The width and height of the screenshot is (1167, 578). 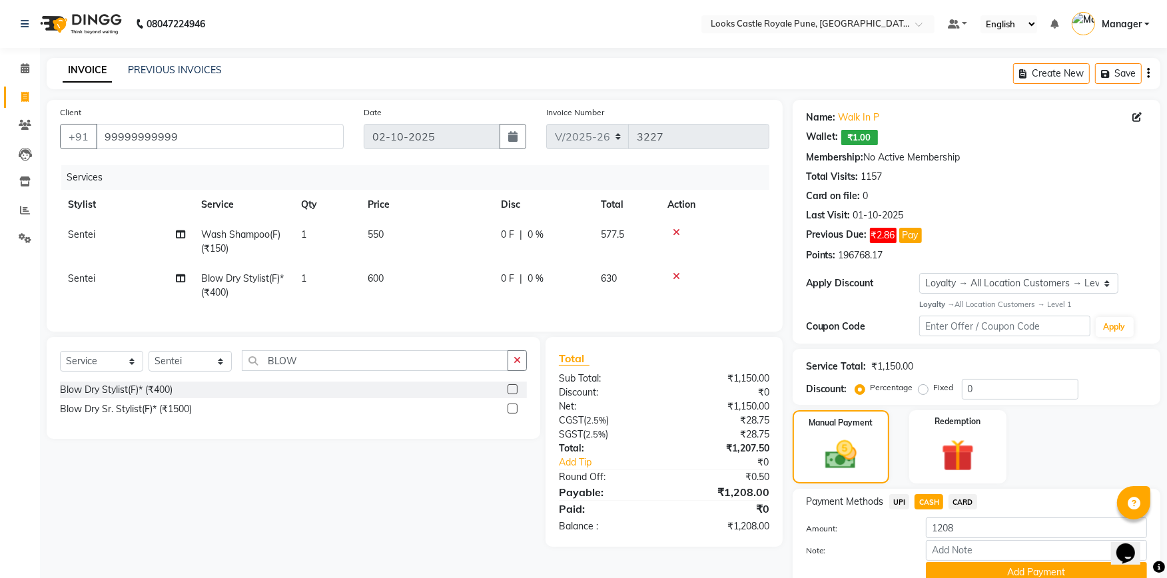 I want to click on label: Invoice Number, so click(x=575, y=113).